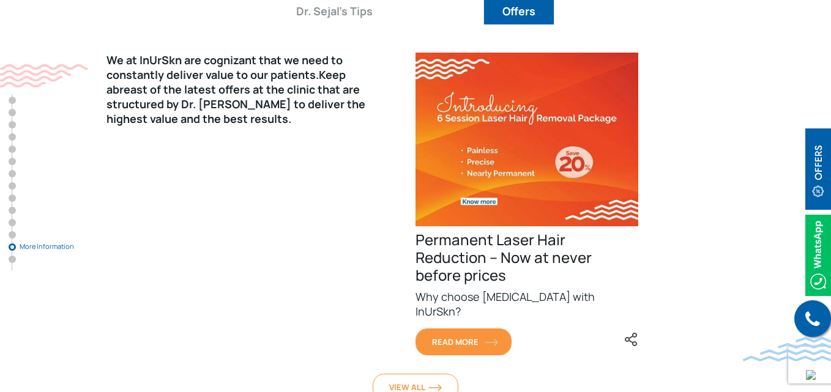  What do you see at coordinates (12, 247) in the screenshot?
I see `a: More Information` at bounding box center [12, 247].